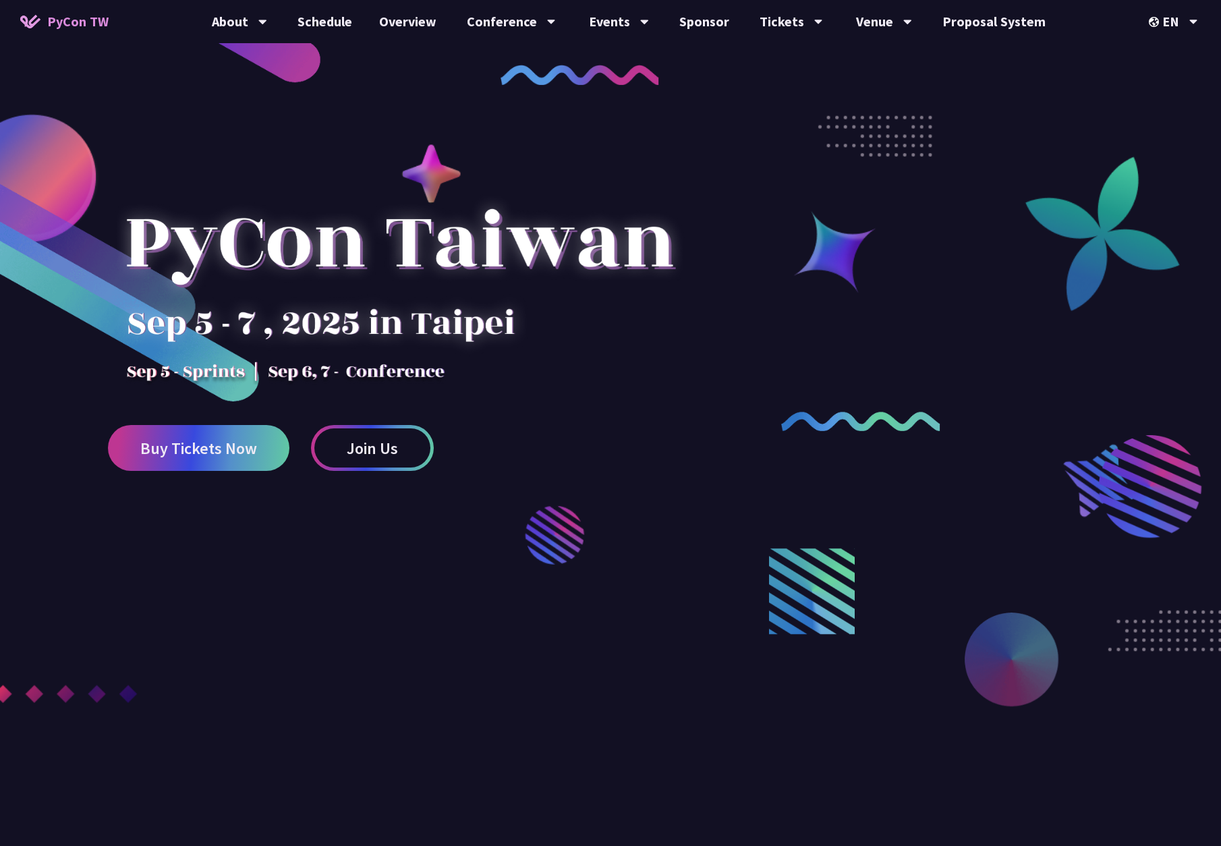 This screenshot has width=1221, height=846. Describe the element at coordinates (198, 448) in the screenshot. I see `span: Buy Tickets Now` at that location.